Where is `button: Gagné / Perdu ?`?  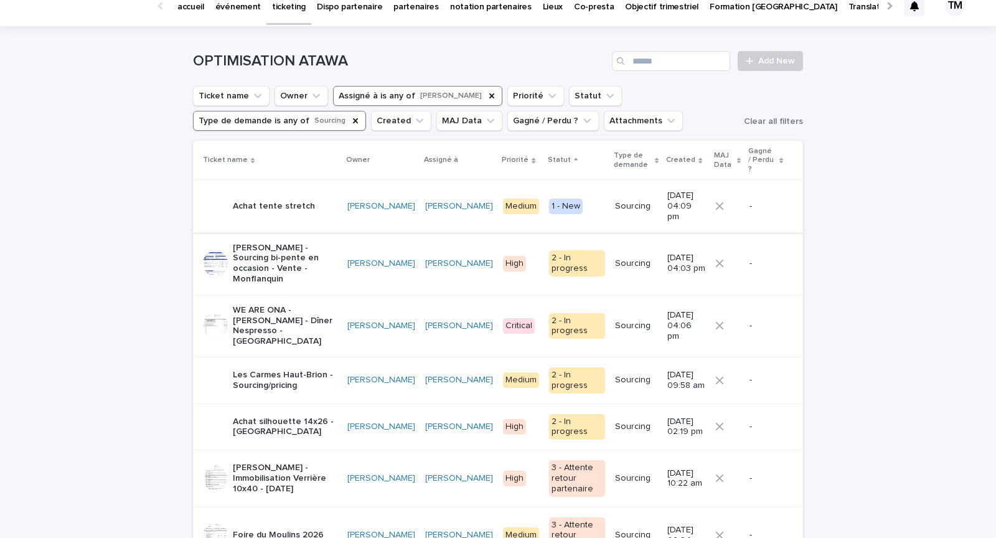 button: Gagné / Perdu ? is located at coordinates (553, 121).